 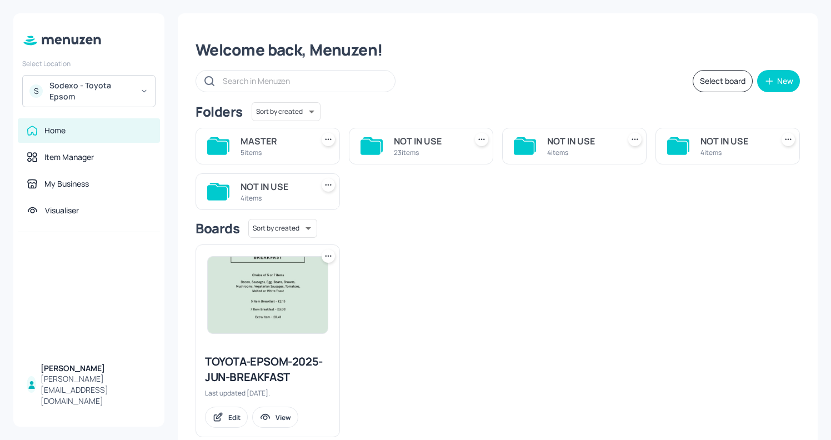 I want to click on div: Visualiser, so click(x=62, y=210).